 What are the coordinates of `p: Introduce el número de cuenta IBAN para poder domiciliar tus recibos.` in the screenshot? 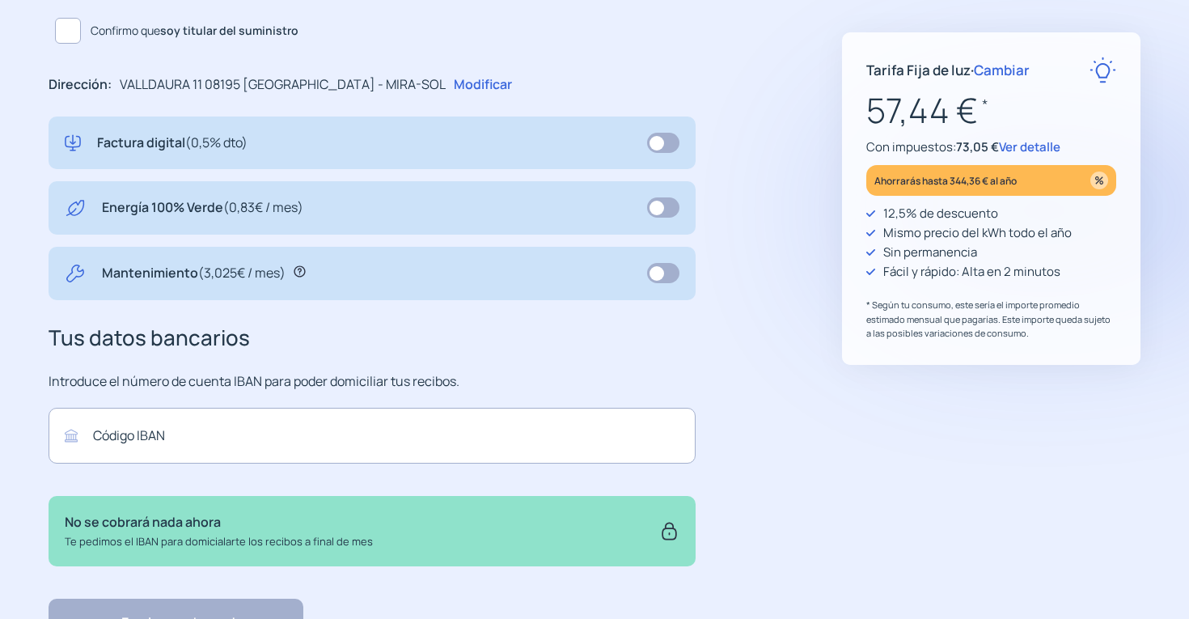 It's located at (372, 382).